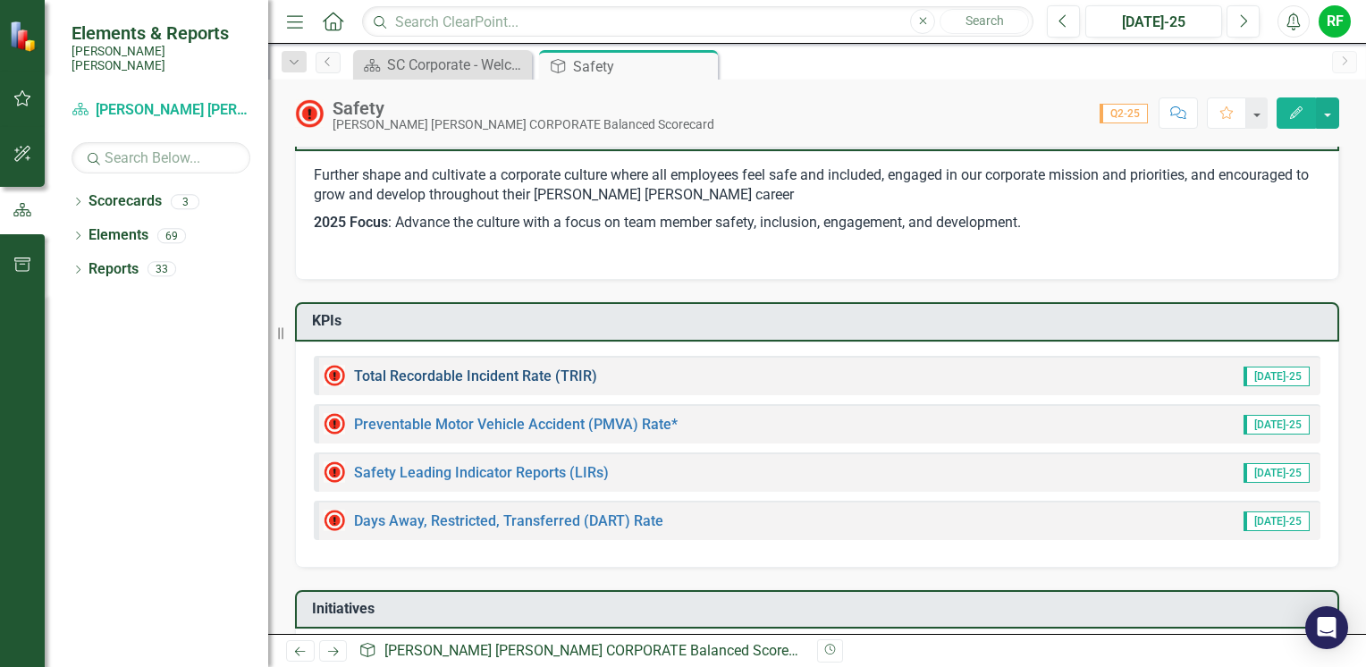 This screenshot has height=667, width=1366. Describe the element at coordinates (1327, 628) in the screenshot. I see `div: Open Intercom Messenger` at that location.